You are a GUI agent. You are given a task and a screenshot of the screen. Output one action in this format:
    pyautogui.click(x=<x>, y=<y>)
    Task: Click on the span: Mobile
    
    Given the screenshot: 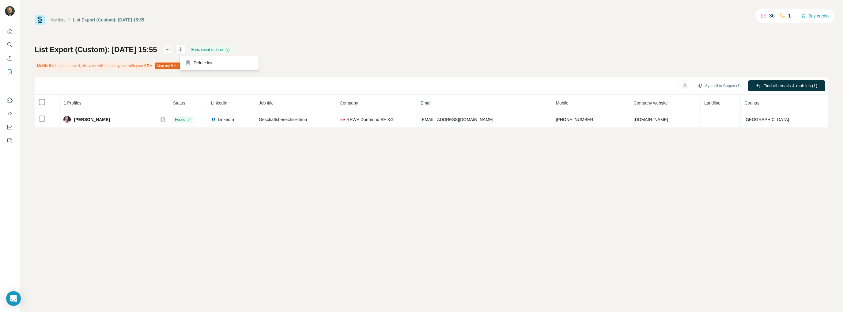 What is the action you would take?
    pyautogui.click(x=562, y=103)
    